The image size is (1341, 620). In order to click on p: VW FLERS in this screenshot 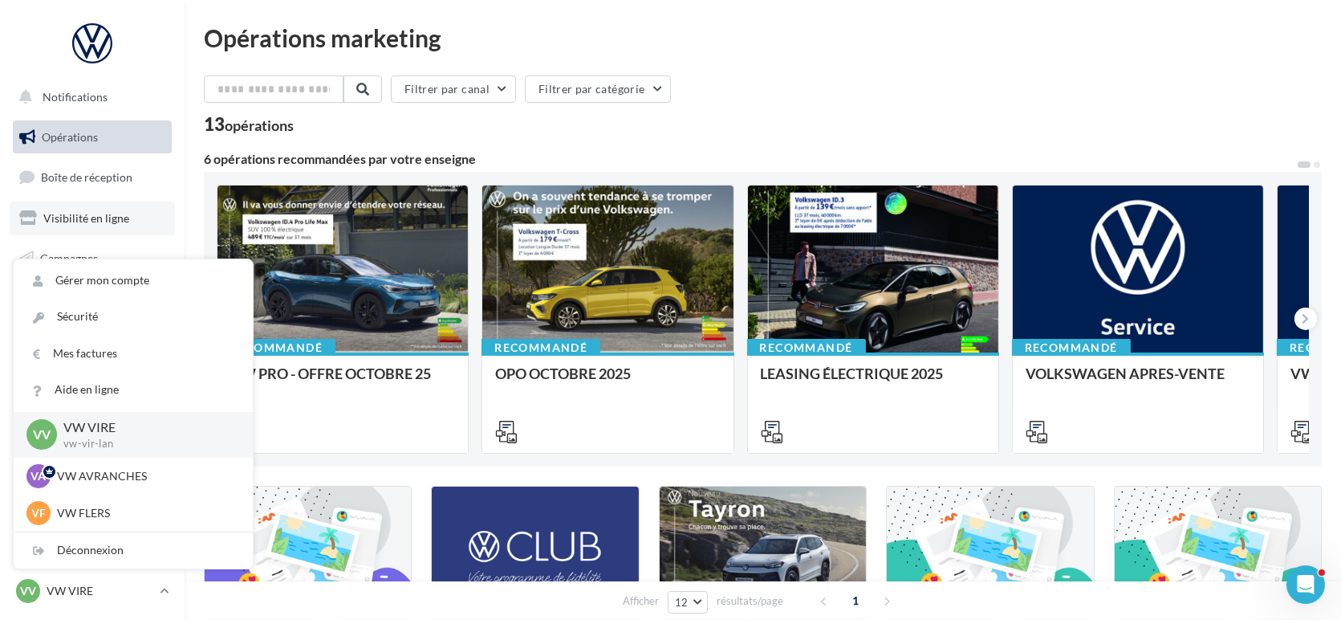, I will do `click(145, 513)`.